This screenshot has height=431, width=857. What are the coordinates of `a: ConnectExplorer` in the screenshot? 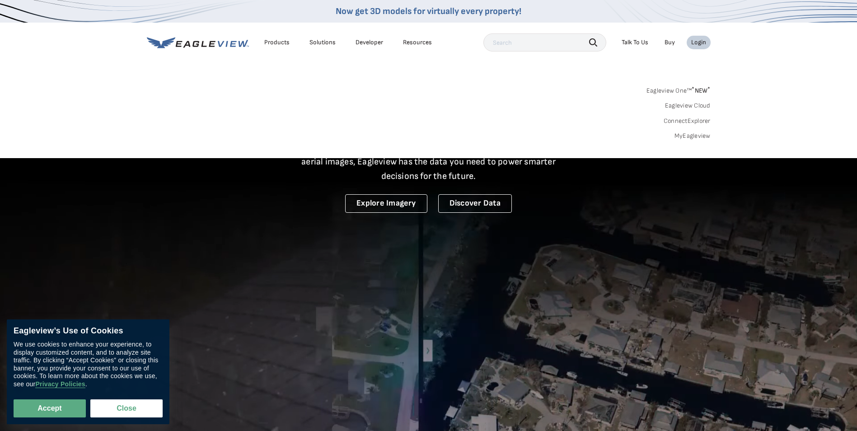 It's located at (687, 121).